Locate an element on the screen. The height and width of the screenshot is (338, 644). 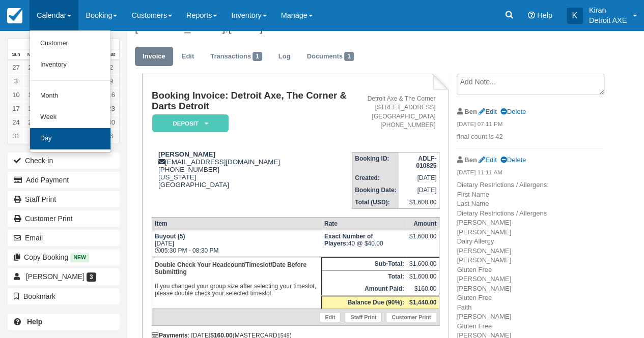
th: Mon is located at coordinates (32, 55).